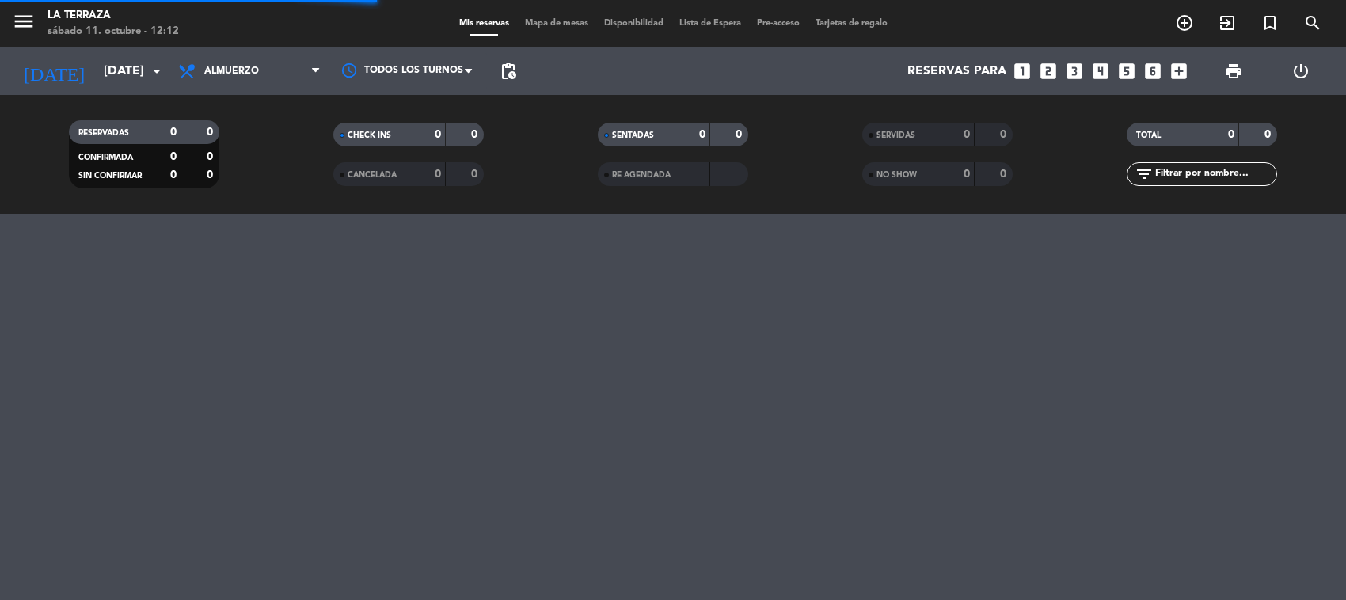 The image size is (1346, 600). I want to click on span: CHECK INS, so click(369, 135).